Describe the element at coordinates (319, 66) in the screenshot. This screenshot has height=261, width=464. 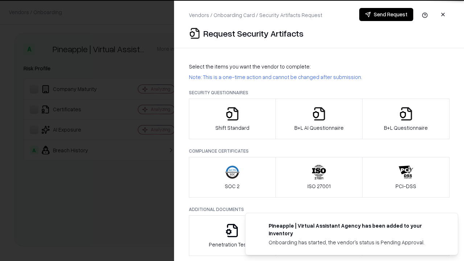
I see `p: Select the items you want the vendor to complete:` at that location.